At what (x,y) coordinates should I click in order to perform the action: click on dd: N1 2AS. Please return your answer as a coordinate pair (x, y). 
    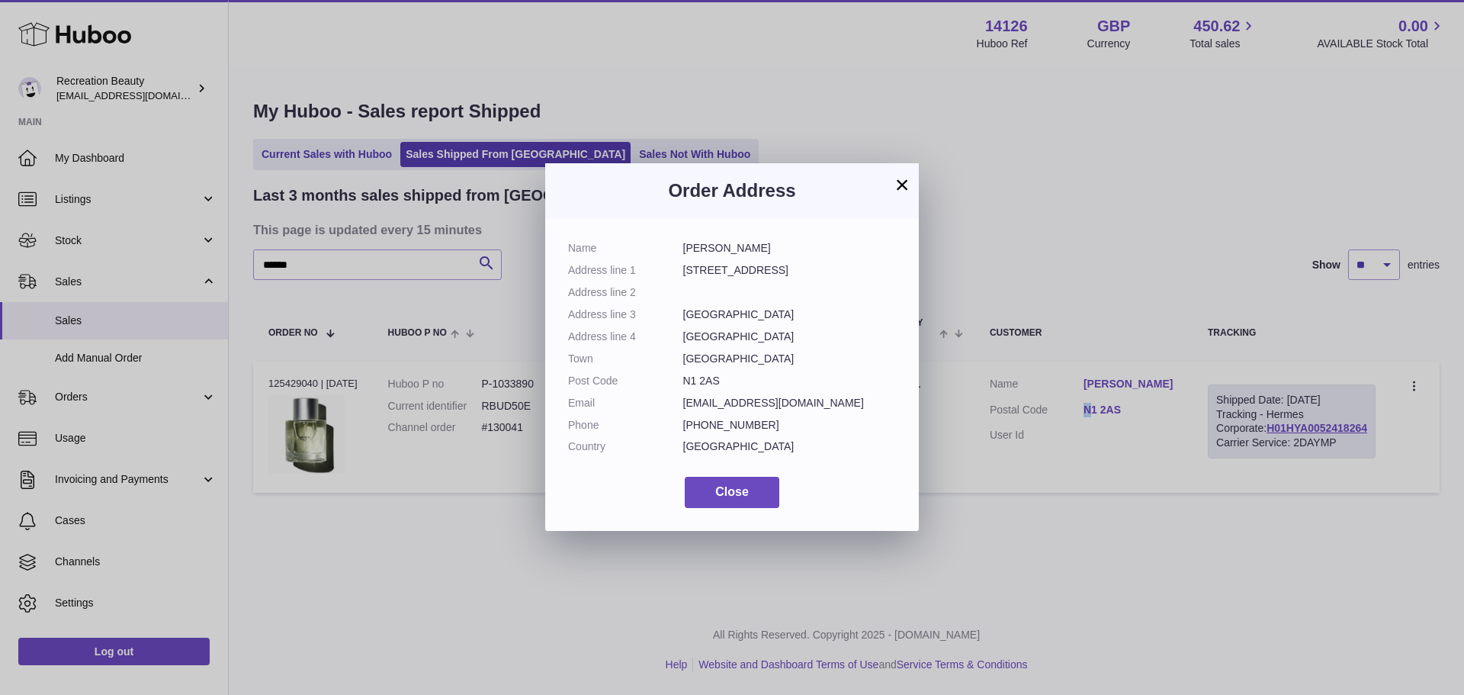
    Looking at the image, I should click on (790, 380).